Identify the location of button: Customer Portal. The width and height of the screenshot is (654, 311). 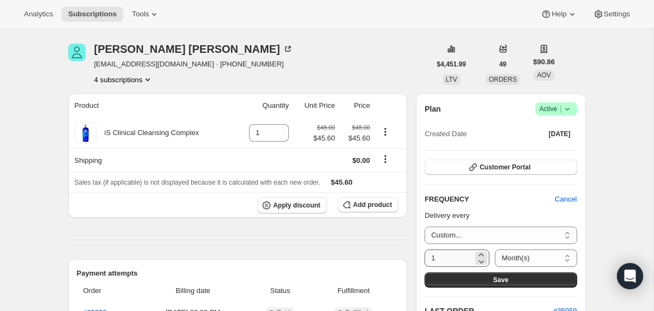
(501, 167).